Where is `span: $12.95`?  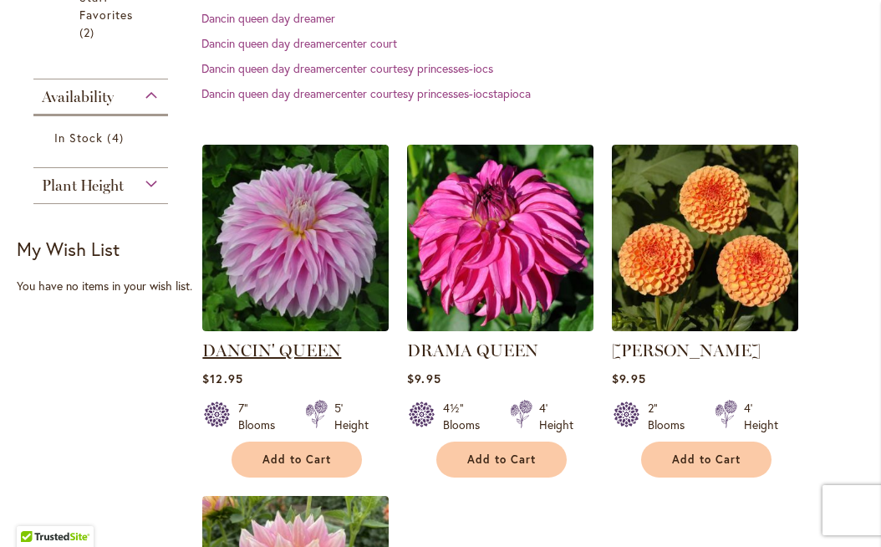 span: $12.95 is located at coordinates (222, 378).